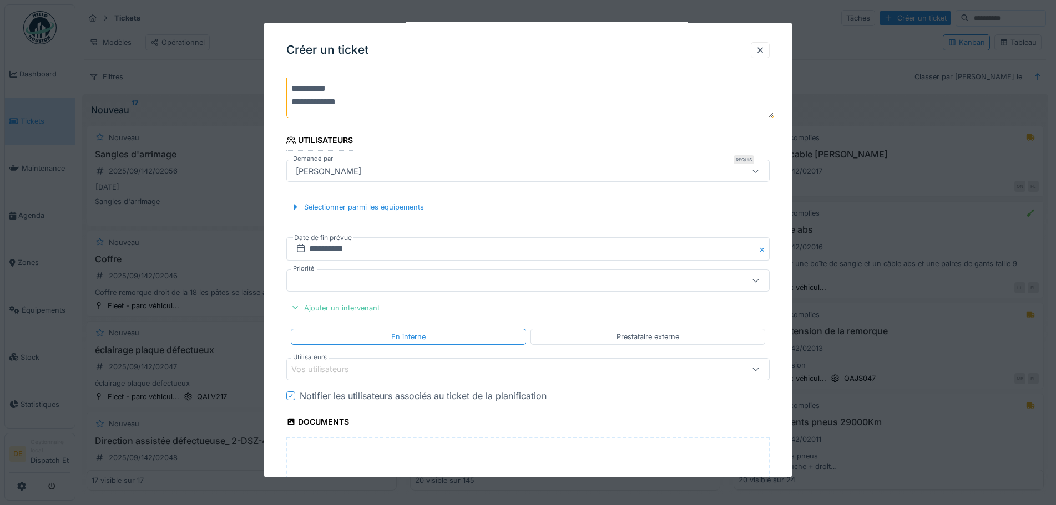 The image size is (1056, 505). Describe the element at coordinates (648, 337) in the screenshot. I see `div: Prestataire externe` at that location.